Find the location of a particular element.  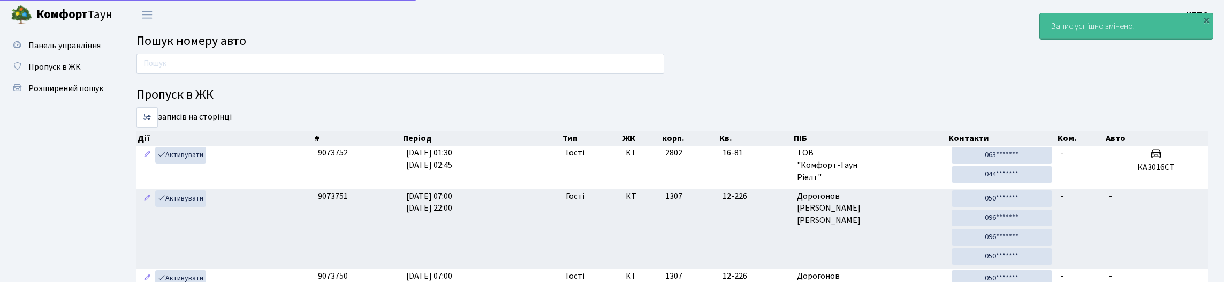

span: 9073751 is located at coordinates (333, 196).